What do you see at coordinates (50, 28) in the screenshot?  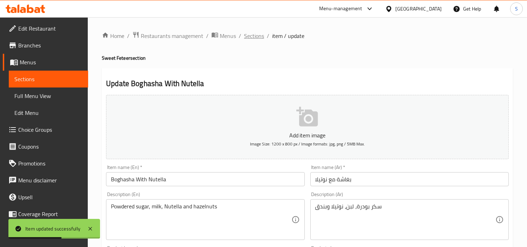 I see `span: Edit Restaurant` at bounding box center [50, 28].